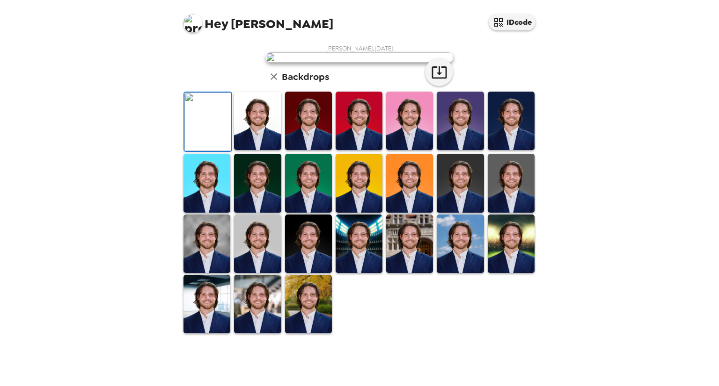  Describe the element at coordinates (216, 24) in the screenshot. I see `span: Hey` at that location.